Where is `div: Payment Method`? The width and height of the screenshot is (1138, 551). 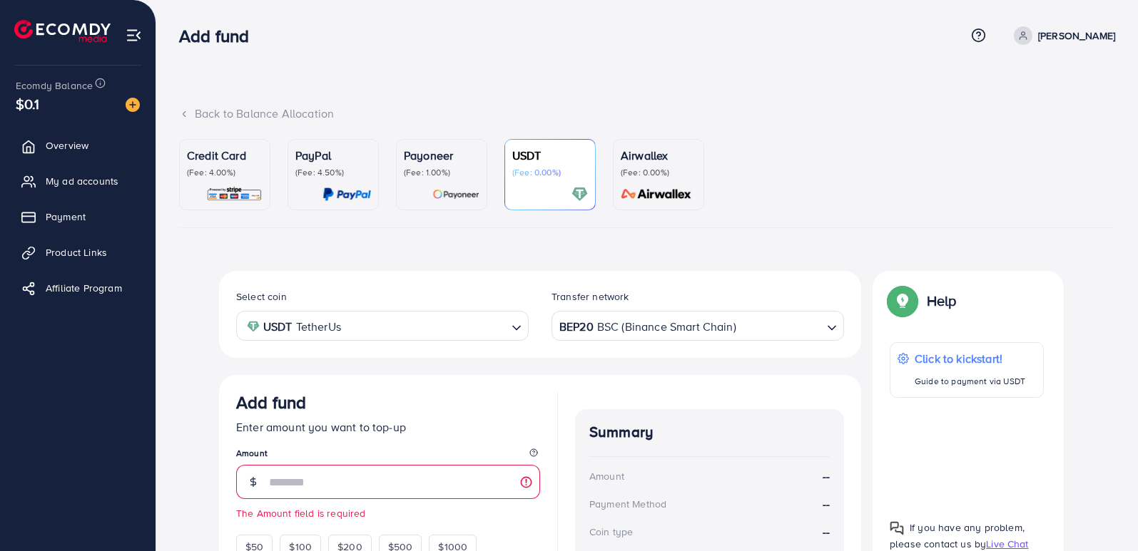
div: Payment Method is located at coordinates (628, 504).